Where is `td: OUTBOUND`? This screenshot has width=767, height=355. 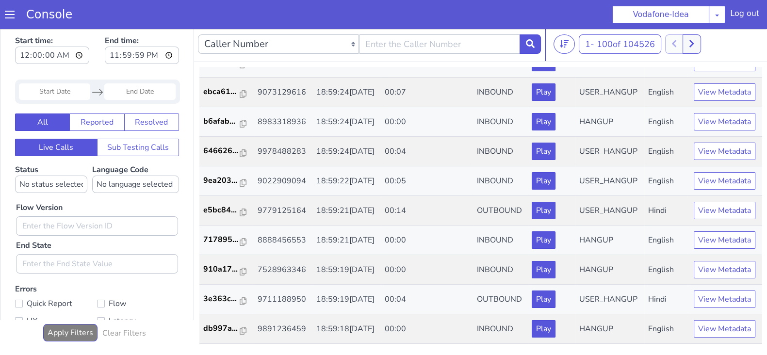 td: OUTBOUND is located at coordinates (501, 273).